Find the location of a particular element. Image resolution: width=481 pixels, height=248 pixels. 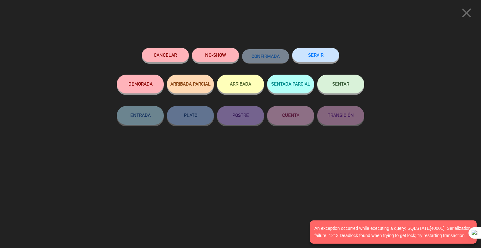

button: close is located at coordinates (467, 14).